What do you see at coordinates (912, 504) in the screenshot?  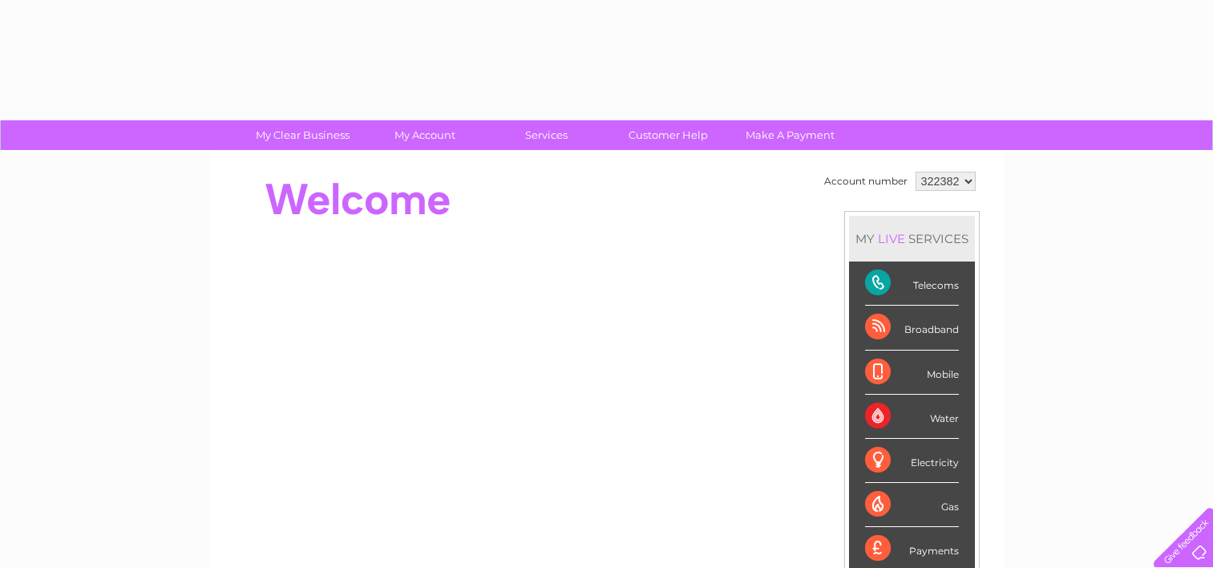 I see `div: Gas` at bounding box center [912, 504].